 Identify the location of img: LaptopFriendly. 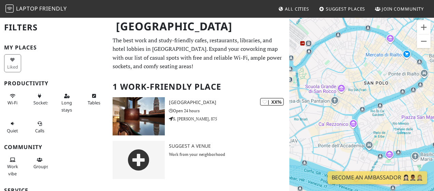
(10, 9).